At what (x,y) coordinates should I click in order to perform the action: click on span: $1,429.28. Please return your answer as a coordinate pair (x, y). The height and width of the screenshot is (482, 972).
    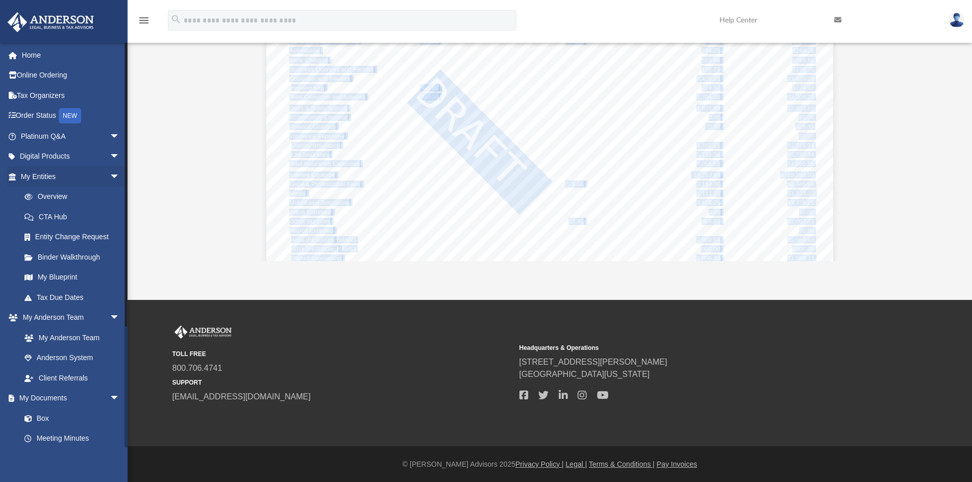
    Looking at the image, I should click on (801, 79).